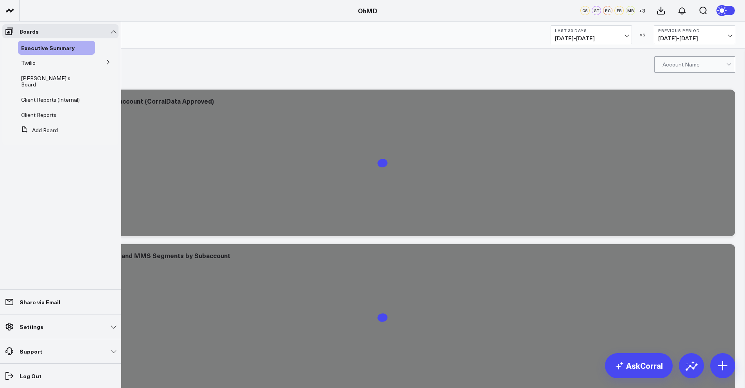 The image size is (745, 388). What do you see at coordinates (39, 115) in the screenshot?
I see `span: Client Reports` at bounding box center [39, 115].